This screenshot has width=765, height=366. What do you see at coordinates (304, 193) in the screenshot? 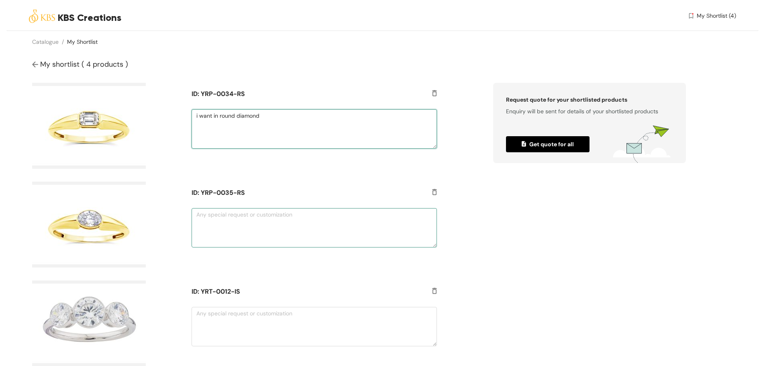
I see `h5: ID: YRP-0035-RS` at bounding box center [304, 193].